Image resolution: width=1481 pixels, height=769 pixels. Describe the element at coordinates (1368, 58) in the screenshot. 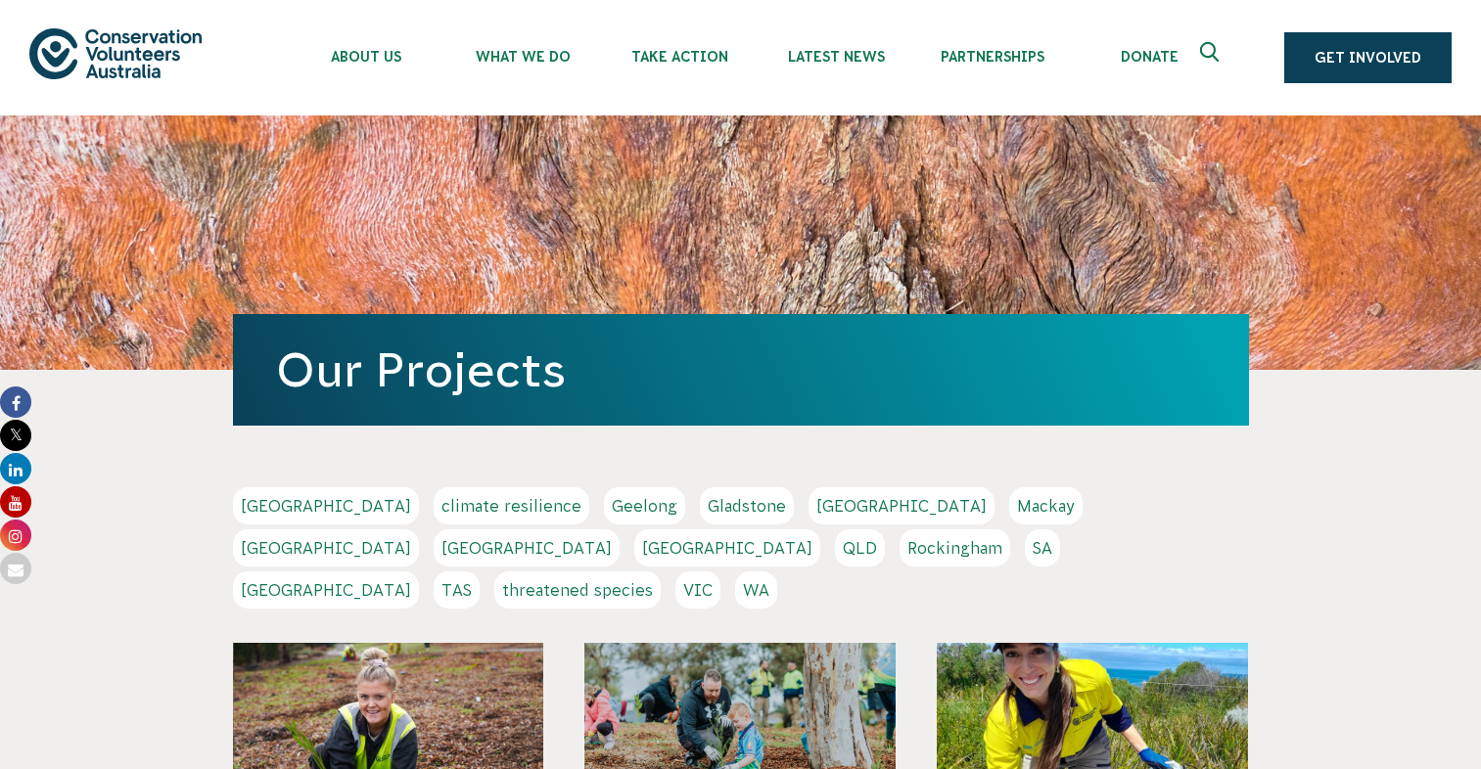

I see `a: Get Involved` at that location.